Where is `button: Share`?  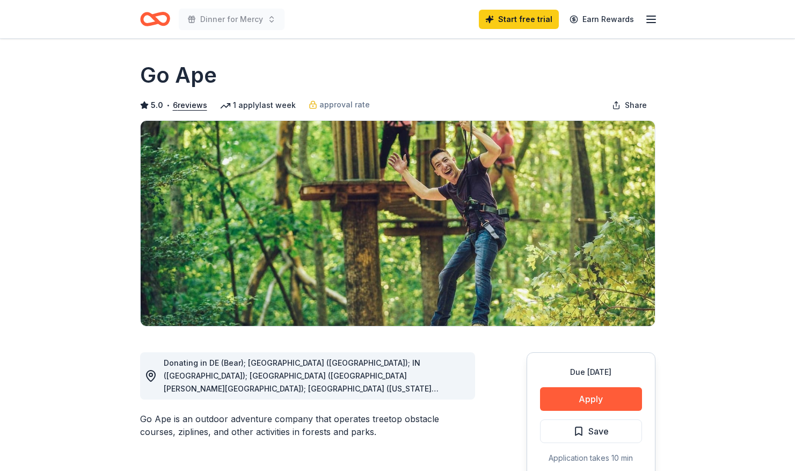
button: Share is located at coordinates (629, 105).